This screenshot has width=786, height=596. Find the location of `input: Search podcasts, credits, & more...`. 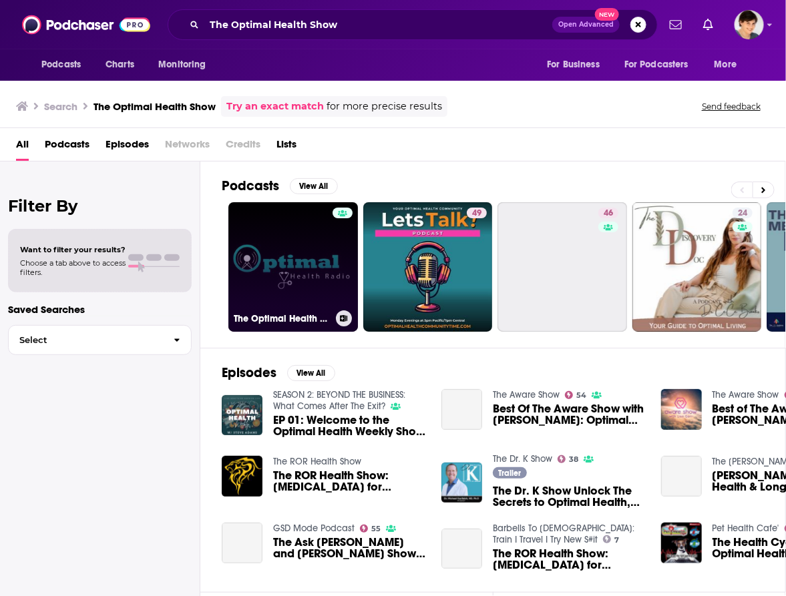

input: Search podcasts, credits, & more... is located at coordinates (378, 25).